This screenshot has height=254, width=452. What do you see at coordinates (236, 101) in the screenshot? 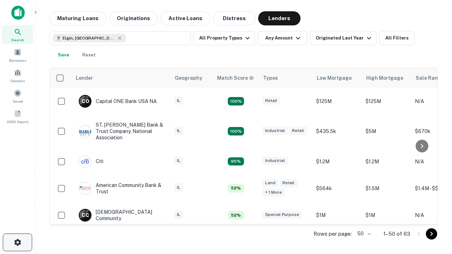
I see `div: Matching Properties: 16, hasApolloMatch: undefined` at bounding box center [236, 101].